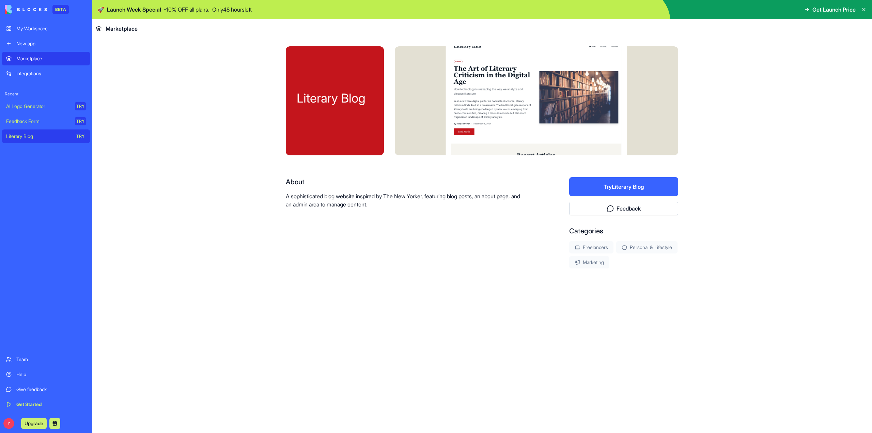 Image resolution: width=872 pixels, height=433 pixels. I want to click on p: A sophisticated blog website inspired by The New Yorker, featuring blog posts, an about page, and..., so click(406, 200).